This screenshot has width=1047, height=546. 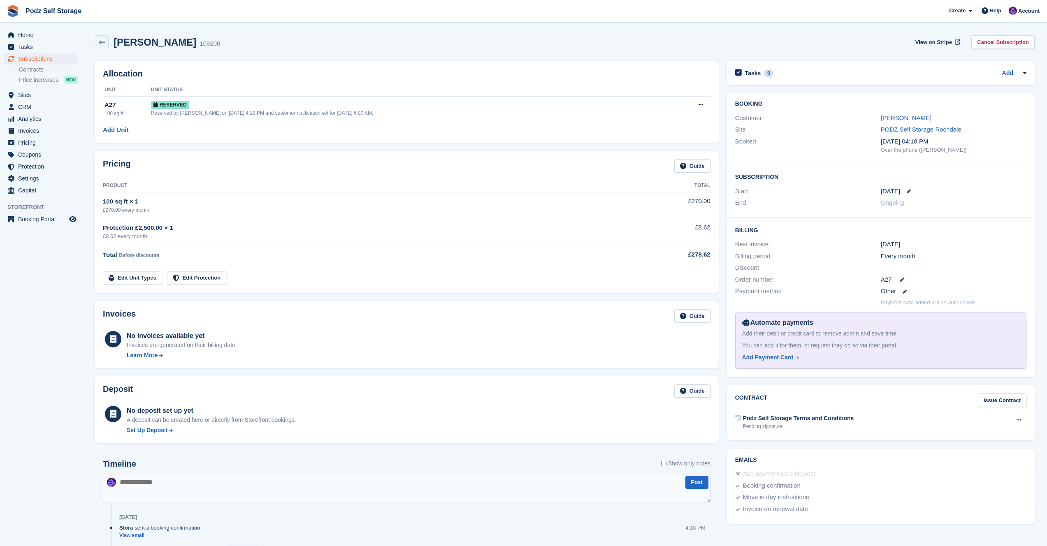 I want to click on div: Invoice on renewal date, so click(x=776, y=510).